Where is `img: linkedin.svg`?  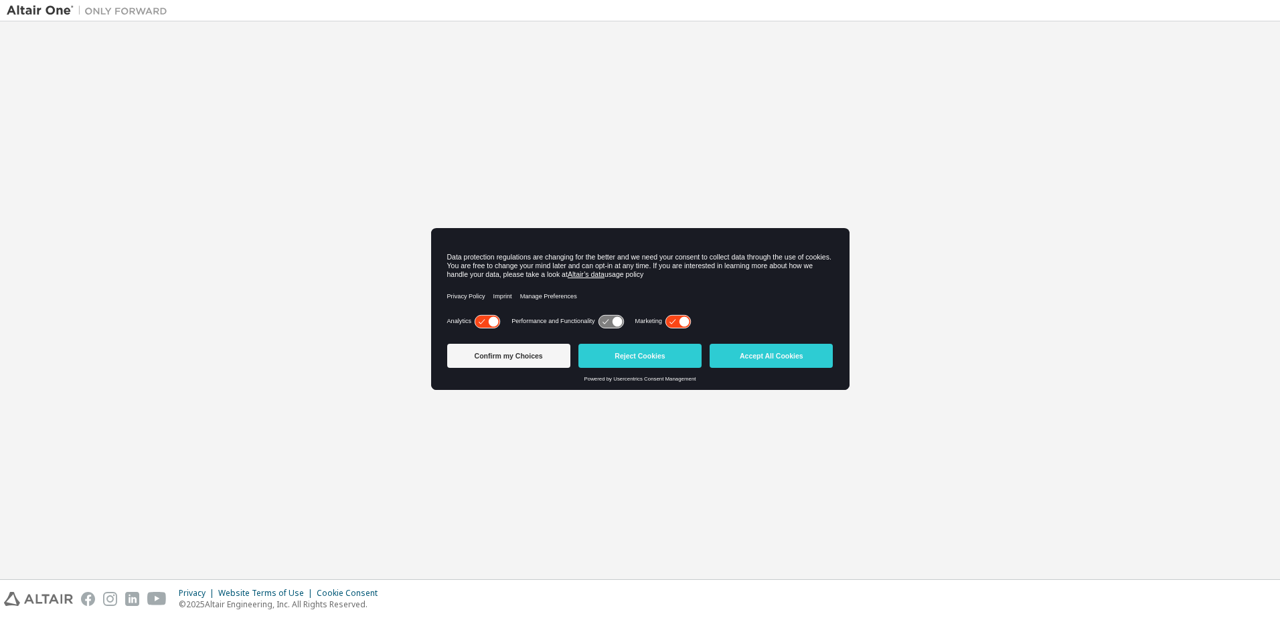 img: linkedin.svg is located at coordinates (132, 599).